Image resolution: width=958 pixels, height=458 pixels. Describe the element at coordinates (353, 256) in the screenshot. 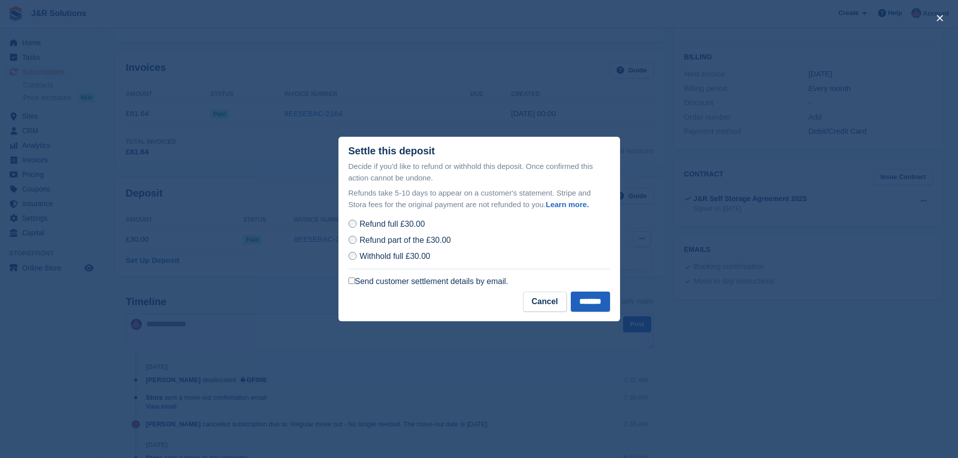

I see `input: Withhold full £30.00` at that location.